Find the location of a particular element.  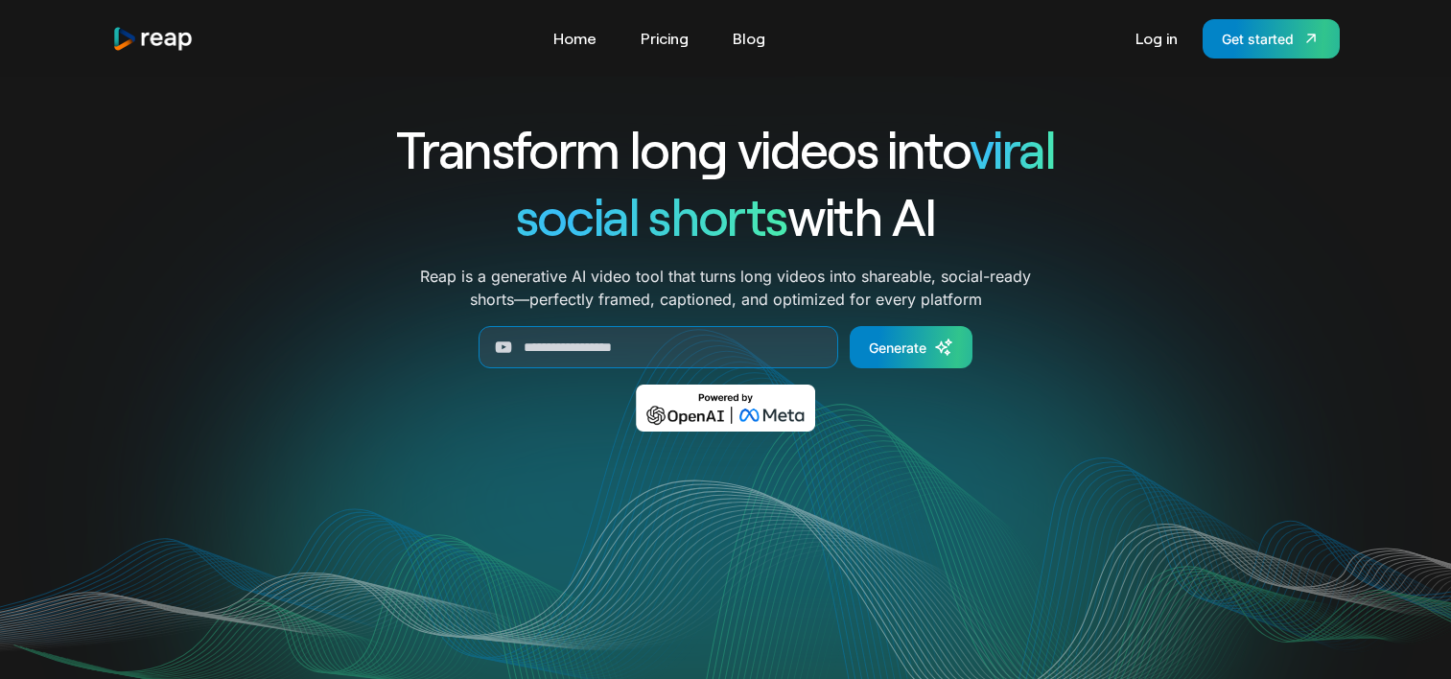

form: Generate Form is located at coordinates (726, 347).